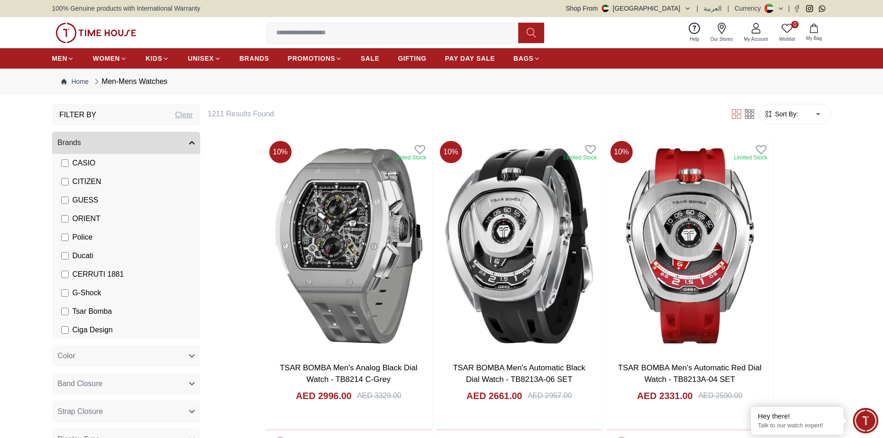 The image size is (883, 438). What do you see at coordinates (441, 82) in the screenshot?
I see `nav: Breadcrumb` at bounding box center [441, 82].